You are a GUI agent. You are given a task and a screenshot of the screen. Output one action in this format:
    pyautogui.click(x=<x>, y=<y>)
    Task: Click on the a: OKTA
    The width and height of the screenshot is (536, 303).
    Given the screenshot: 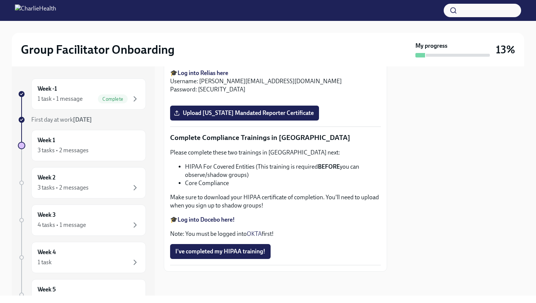 What is the action you would take?
    pyautogui.click(x=254, y=233)
    